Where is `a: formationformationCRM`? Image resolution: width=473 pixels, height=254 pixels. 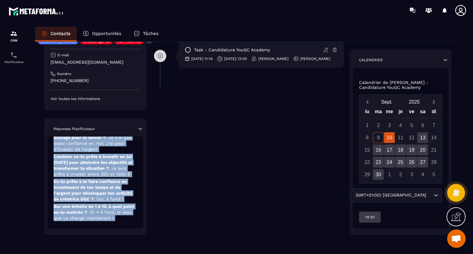
a: formationformationCRM is located at coordinates (14, 36).